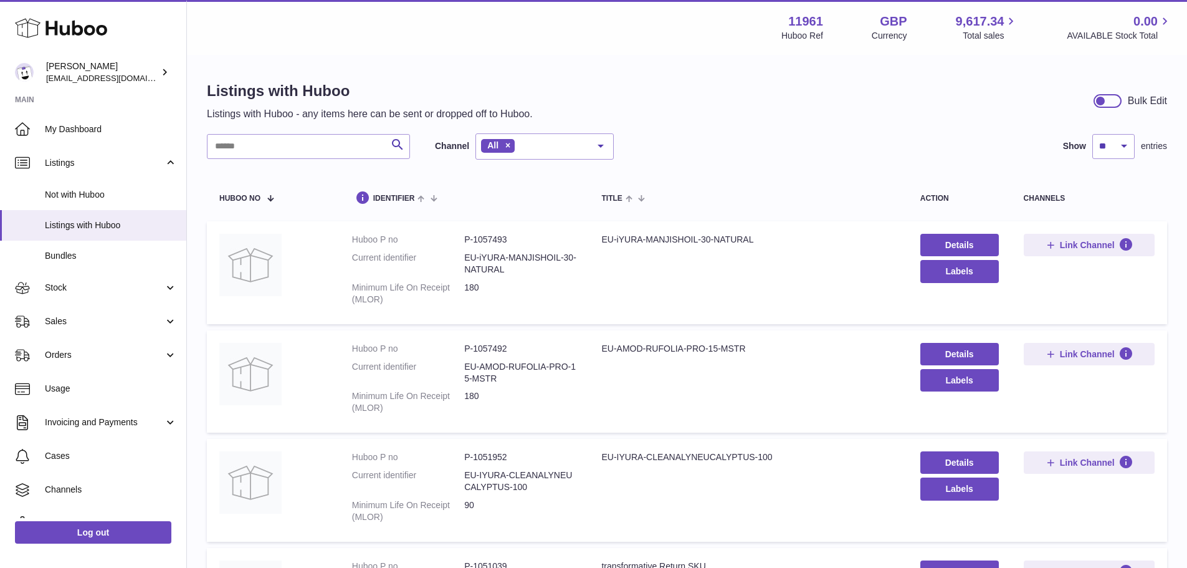 The width and height of the screenshot is (1187, 568). What do you see at coordinates (104, 163) in the screenshot?
I see `span: Listings` at bounding box center [104, 163].